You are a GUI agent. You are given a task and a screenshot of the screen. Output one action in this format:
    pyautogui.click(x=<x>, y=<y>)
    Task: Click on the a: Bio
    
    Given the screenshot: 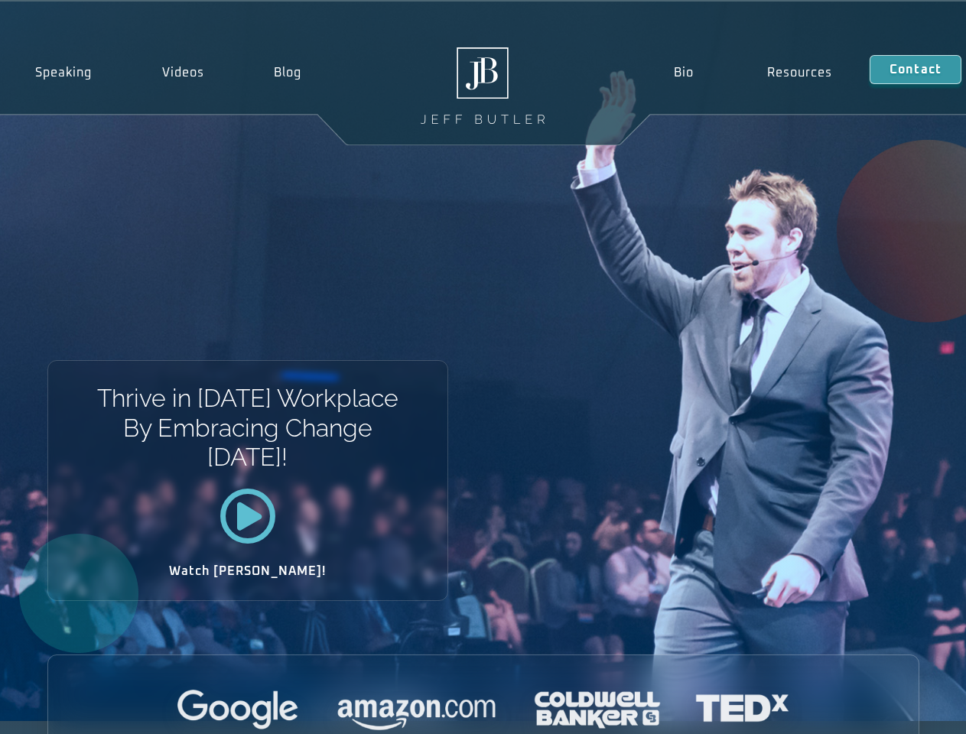 What is the action you would take?
    pyautogui.click(x=683, y=73)
    